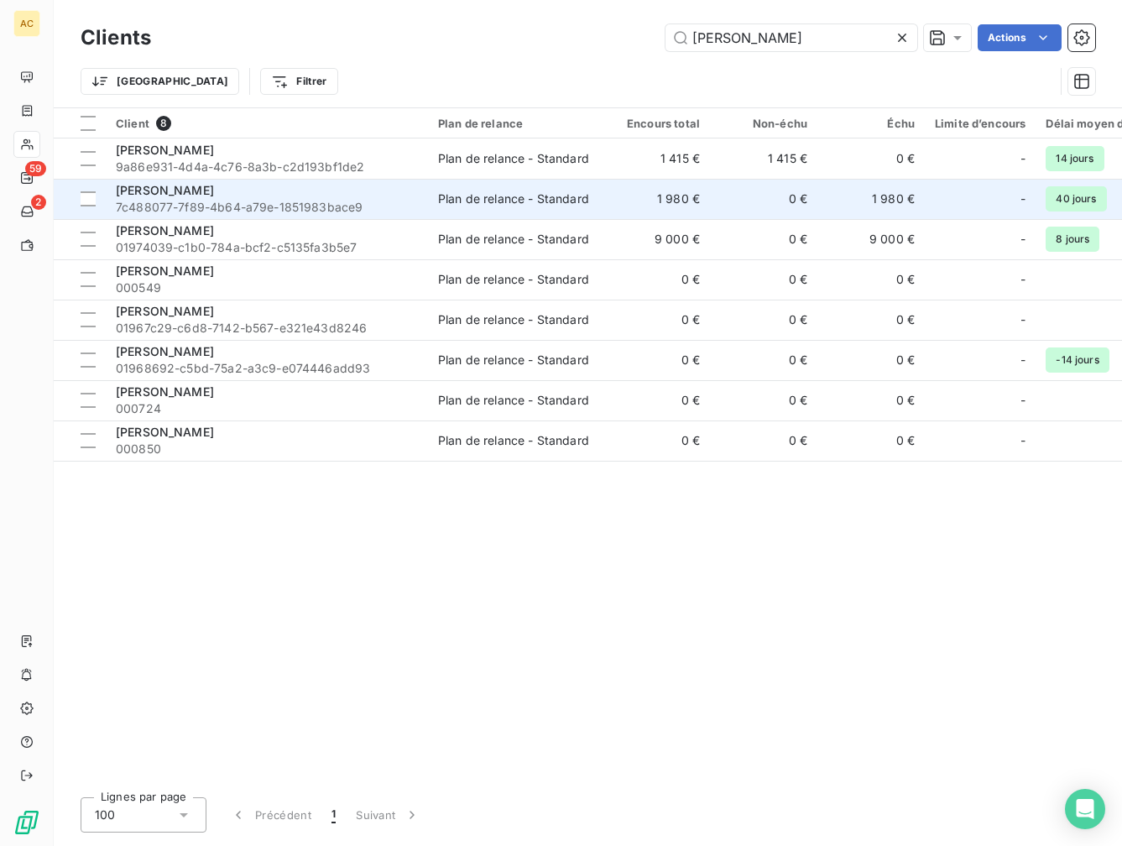  I want to click on span: -14 jours, so click(1077, 360).